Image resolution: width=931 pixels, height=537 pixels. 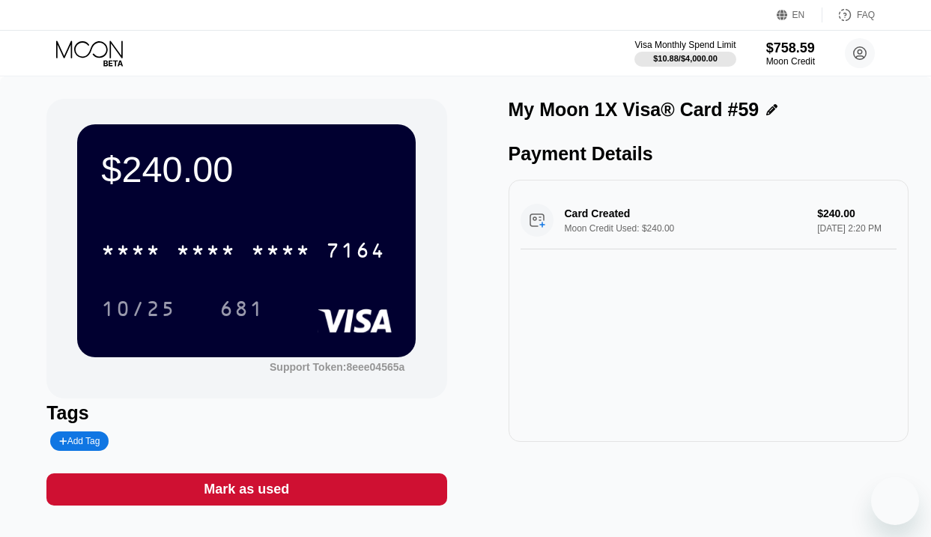 I want to click on div: $10.88 / $4,000.00, so click(x=685, y=58).